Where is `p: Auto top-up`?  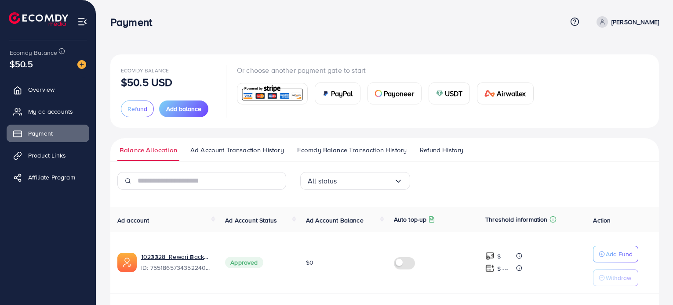 p: Auto top-up is located at coordinates (410, 220).